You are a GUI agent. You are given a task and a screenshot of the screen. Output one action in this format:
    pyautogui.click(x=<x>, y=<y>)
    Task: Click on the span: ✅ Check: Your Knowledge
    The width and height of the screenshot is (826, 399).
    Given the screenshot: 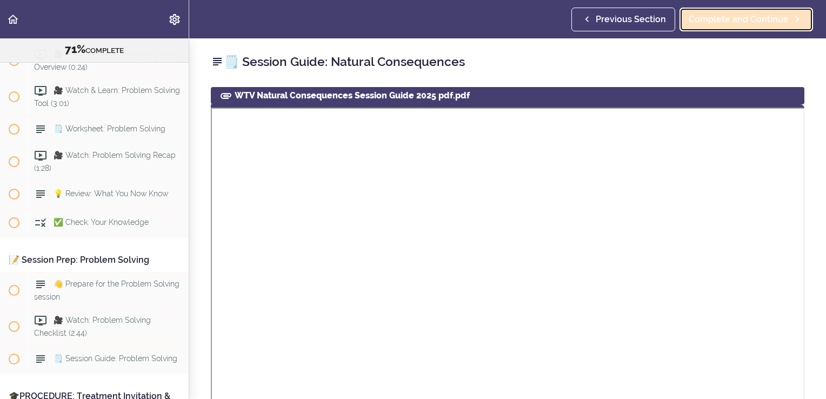 What is the action you would take?
    pyautogui.click(x=101, y=222)
    